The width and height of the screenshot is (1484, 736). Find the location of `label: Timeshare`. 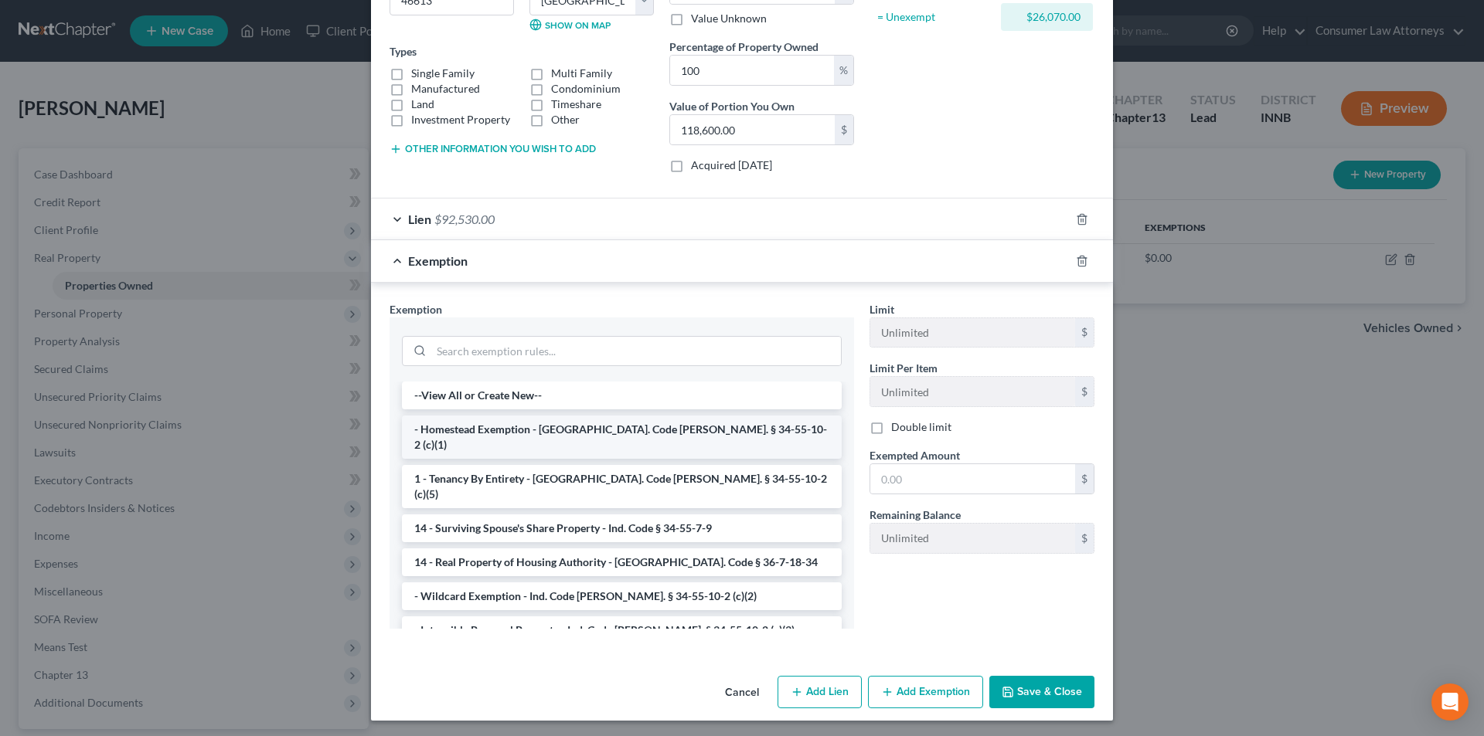

label: Timeshare is located at coordinates (576, 104).